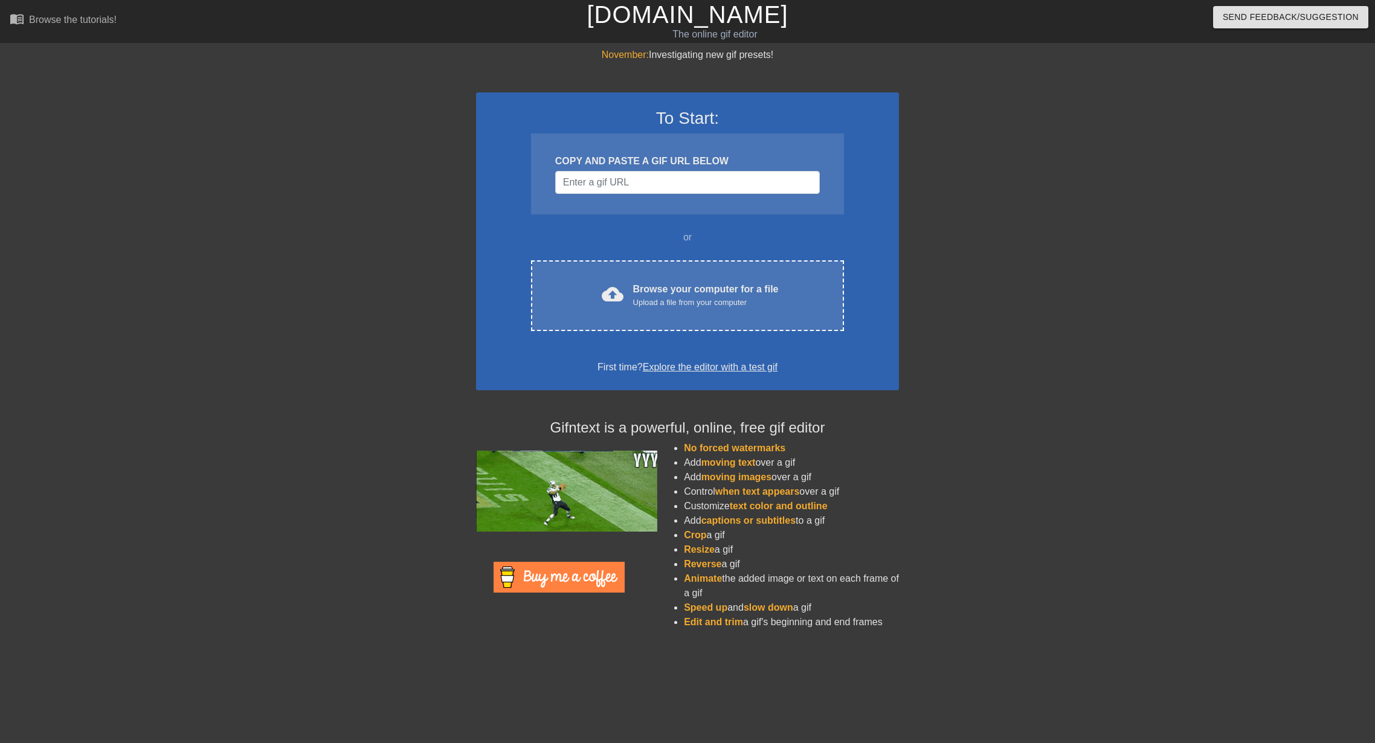  What do you see at coordinates (729, 462) in the screenshot?
I see `span: moving text` at bounding box center [729, 462].